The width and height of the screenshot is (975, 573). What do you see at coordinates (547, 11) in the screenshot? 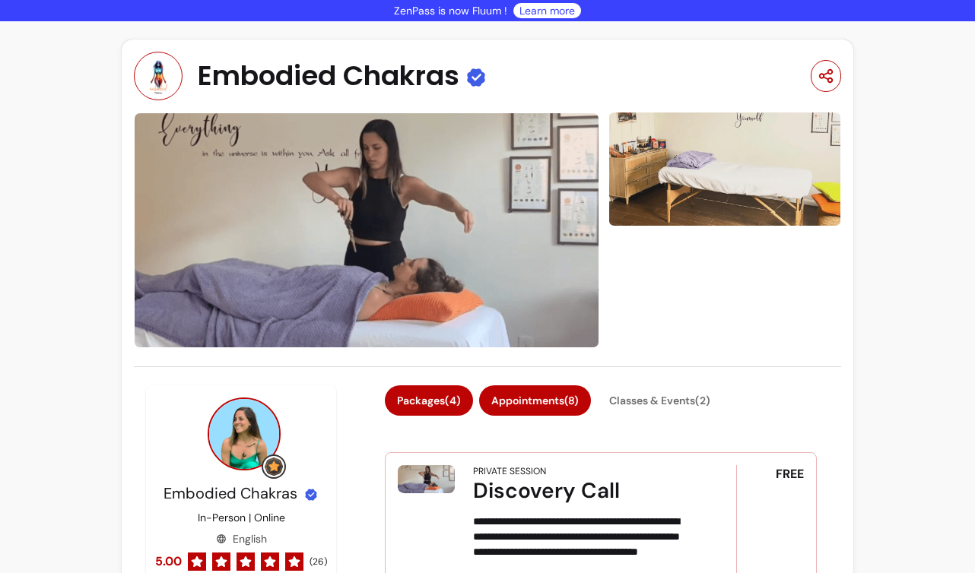
I see `a: Learn more` at bounding box center [547, 11].